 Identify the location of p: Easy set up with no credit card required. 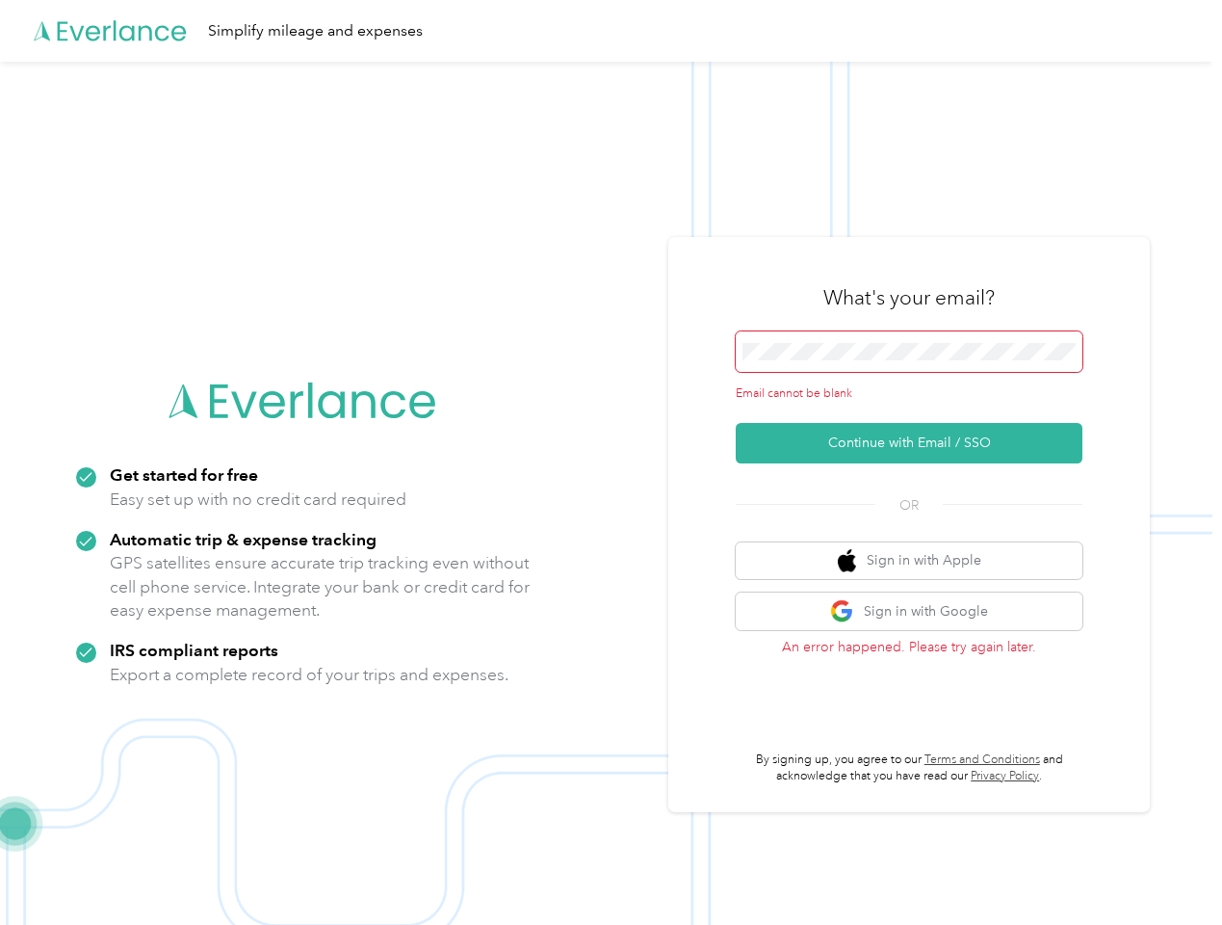
(258, 499).